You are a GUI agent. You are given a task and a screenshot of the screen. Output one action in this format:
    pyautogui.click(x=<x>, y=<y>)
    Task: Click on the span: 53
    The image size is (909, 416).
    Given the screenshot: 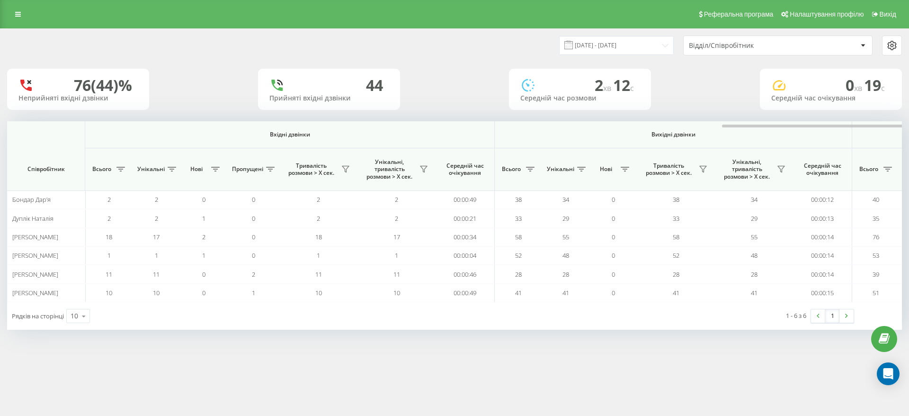 What is the action you would take?
    pyautogui.click(x=876, y=255)
    